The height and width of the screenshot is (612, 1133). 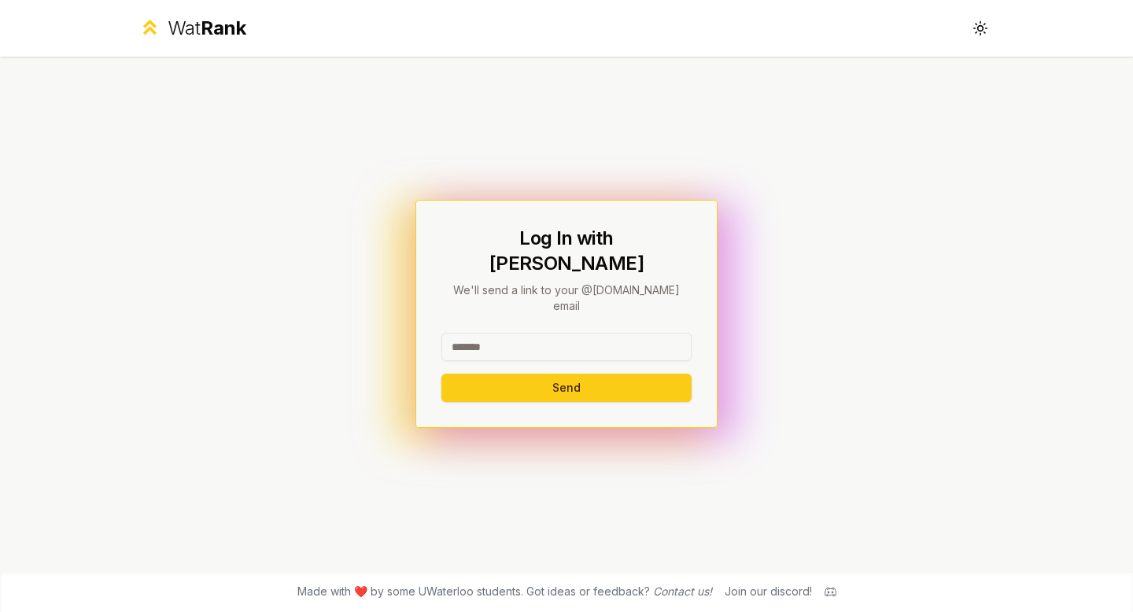 I want to click on span: Made with ❤️ by some UWaterloo students. Got ideas or feedback?, so click(x=504, y=592).